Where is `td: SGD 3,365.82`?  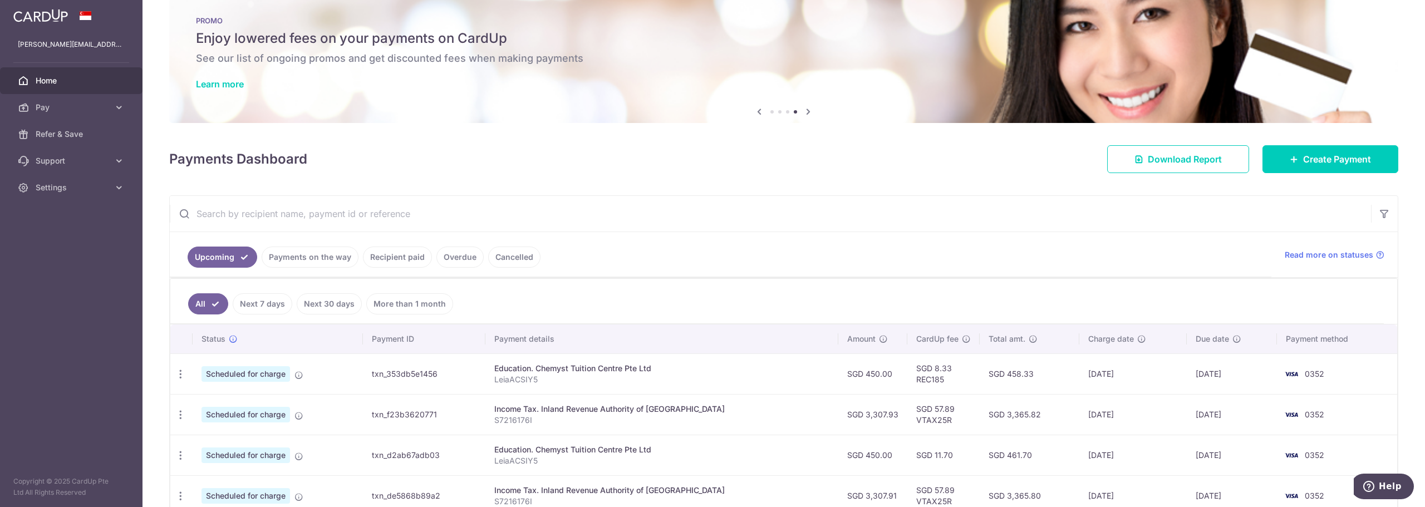 td: SGD 3,365.82 is located at coordinates (1029, 414).